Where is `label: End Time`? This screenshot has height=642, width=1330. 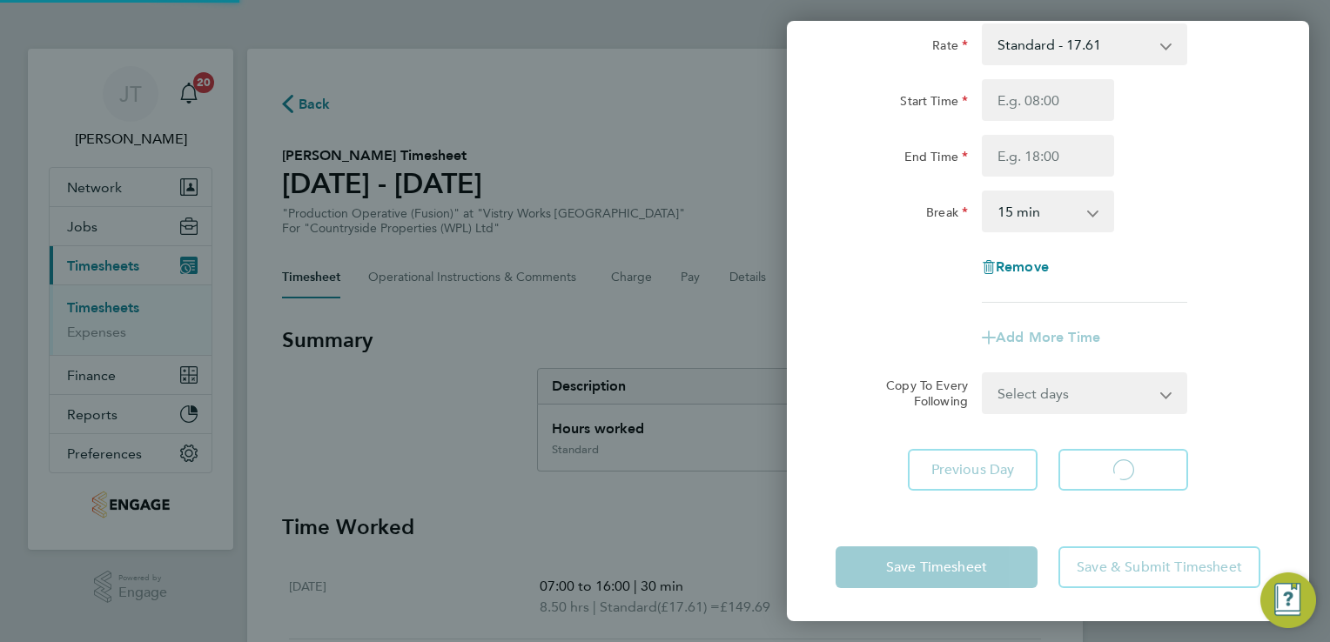
label: End Time is located at coordinates (935, 159).